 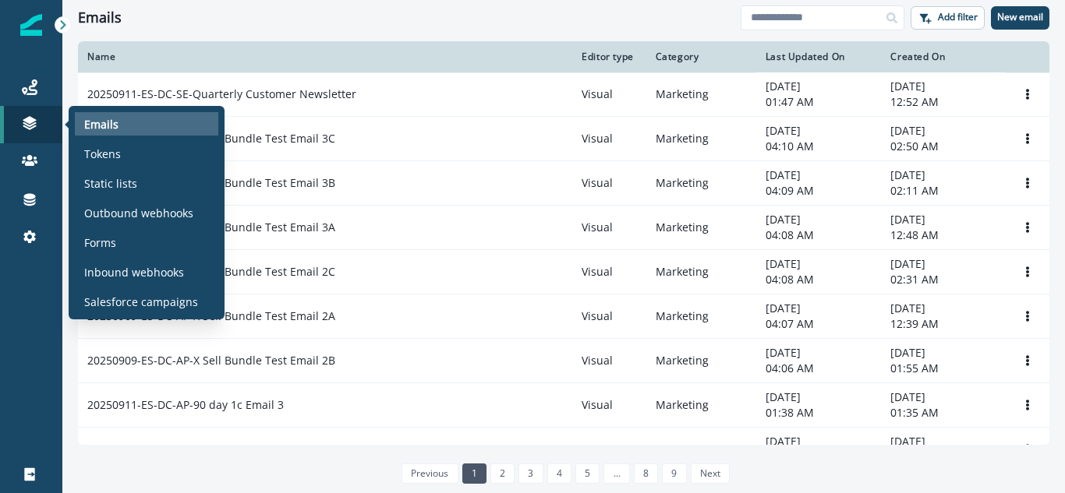 I want to click on p: 04:07 AM, so click(x=818, y=324).